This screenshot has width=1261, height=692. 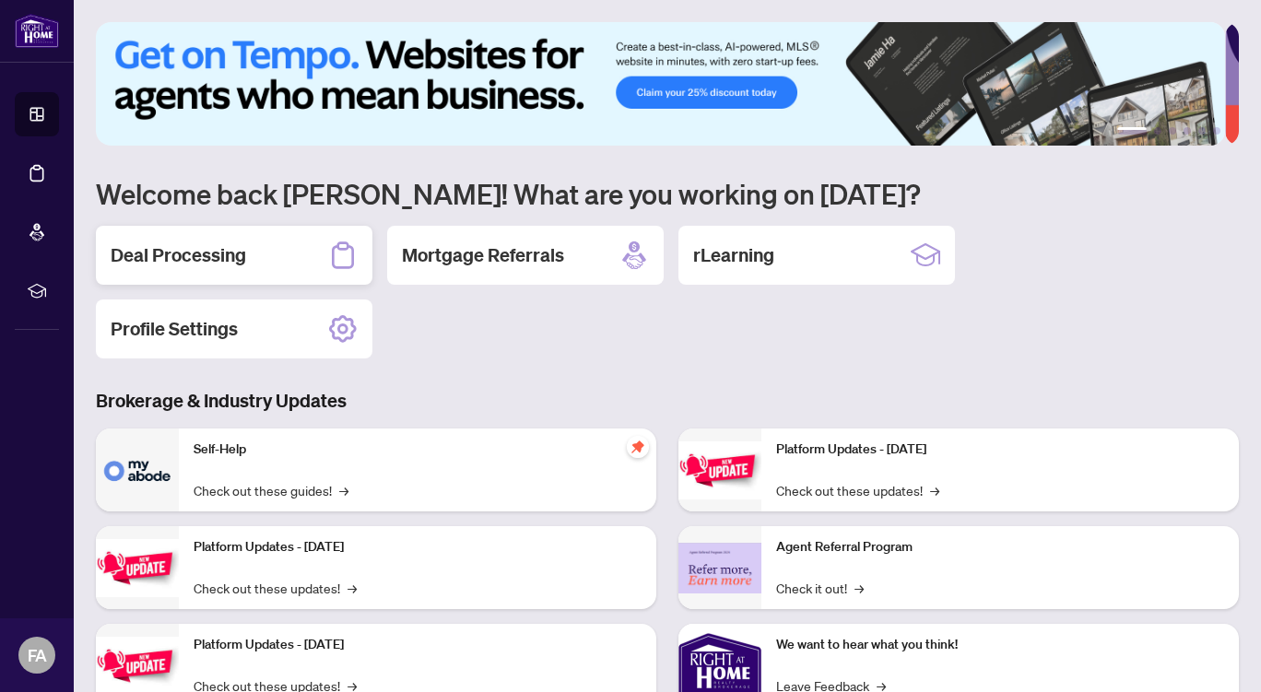 I want to click on span: FA, so click(x=37, y=655).